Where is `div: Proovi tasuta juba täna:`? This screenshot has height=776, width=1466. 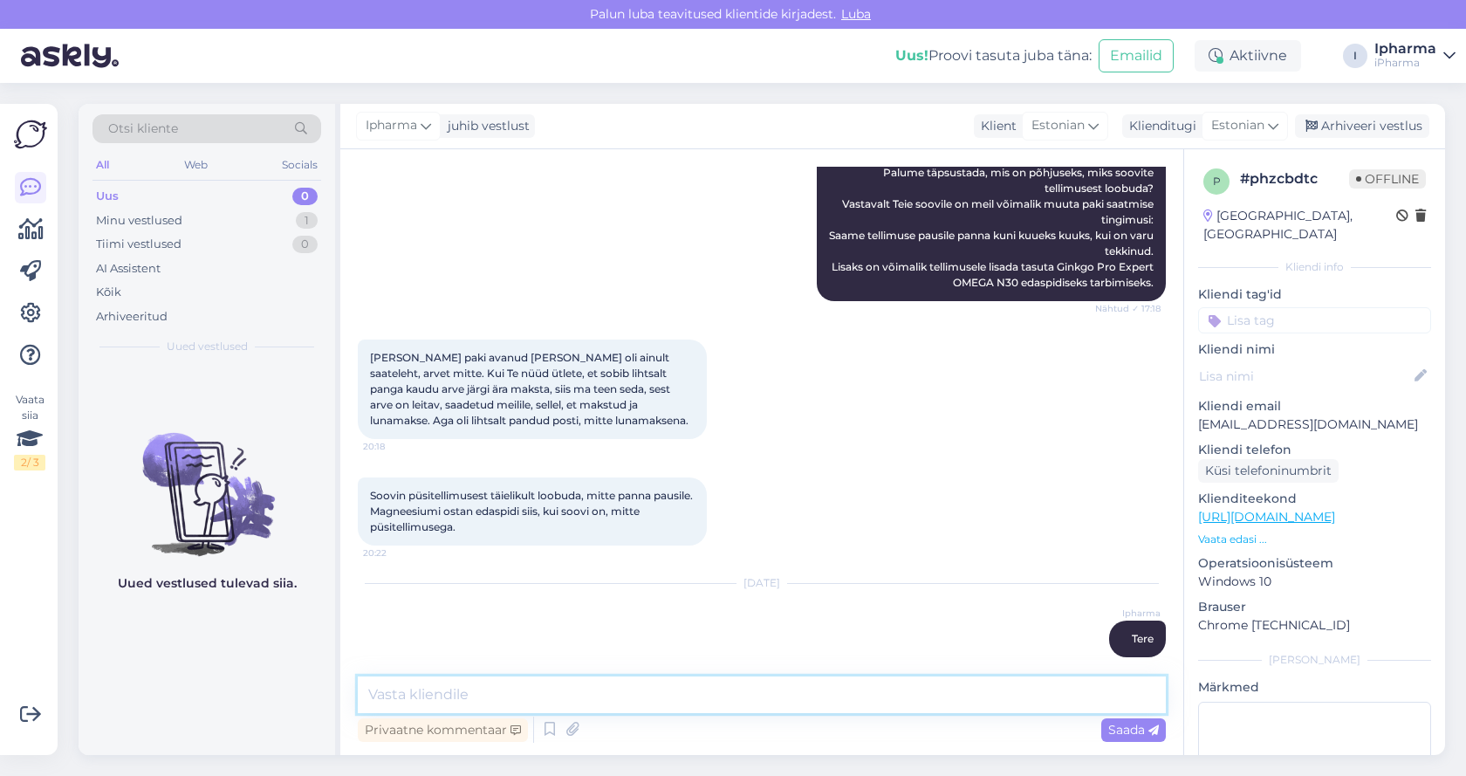
div: Proovi tasuta juba täna: is located at coordinates (993, 56).